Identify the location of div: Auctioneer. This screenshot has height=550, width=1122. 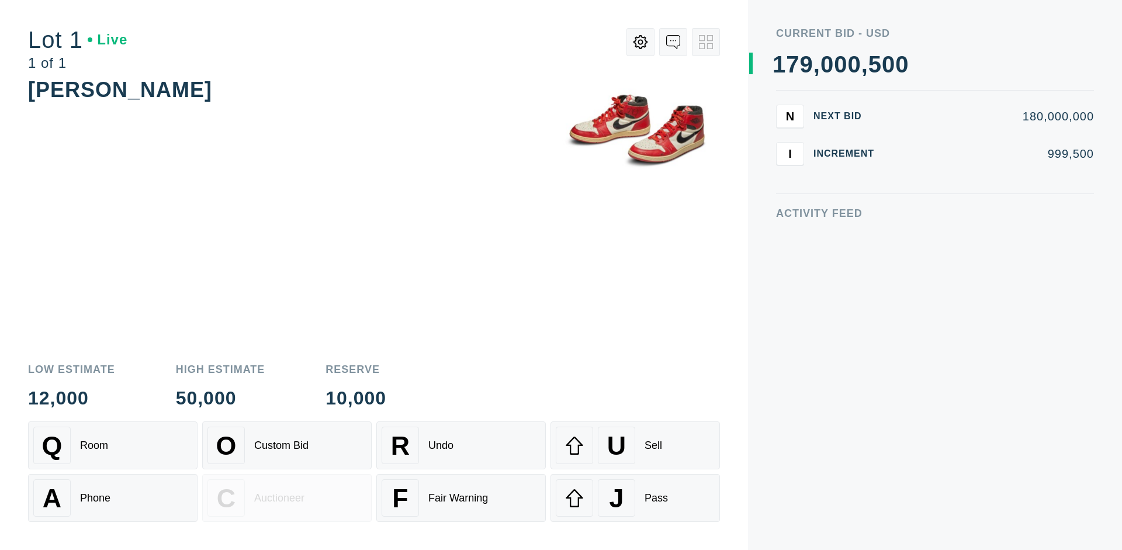
(279, 498).